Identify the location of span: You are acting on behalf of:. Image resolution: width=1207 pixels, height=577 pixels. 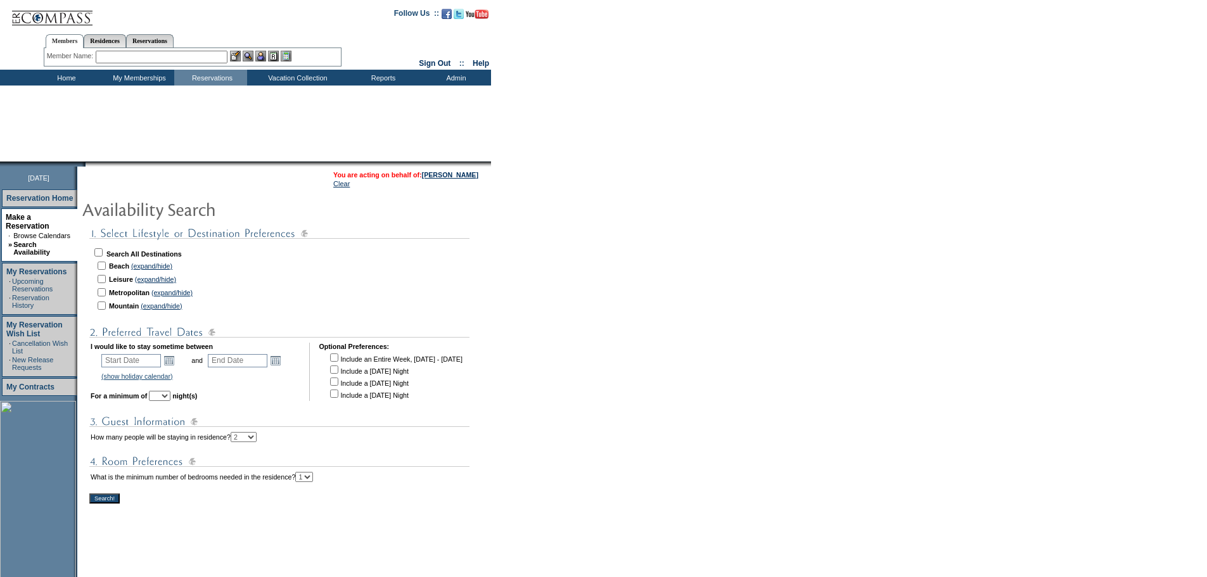
(406, 175).